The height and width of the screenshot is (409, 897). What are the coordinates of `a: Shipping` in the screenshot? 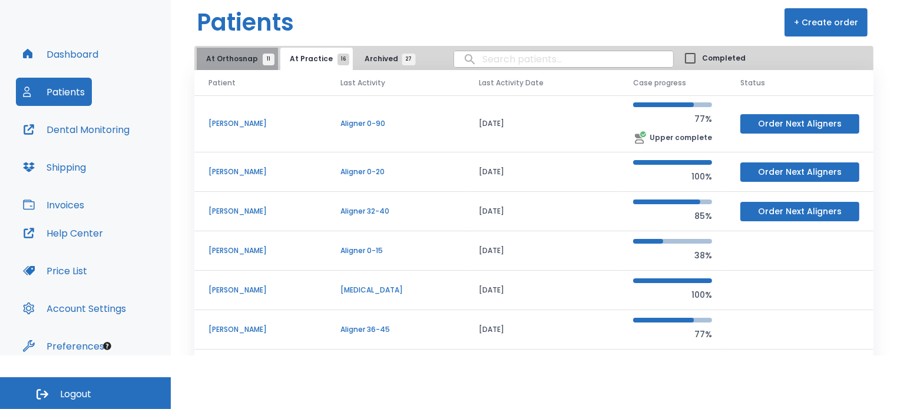 It's located at (54, 167).